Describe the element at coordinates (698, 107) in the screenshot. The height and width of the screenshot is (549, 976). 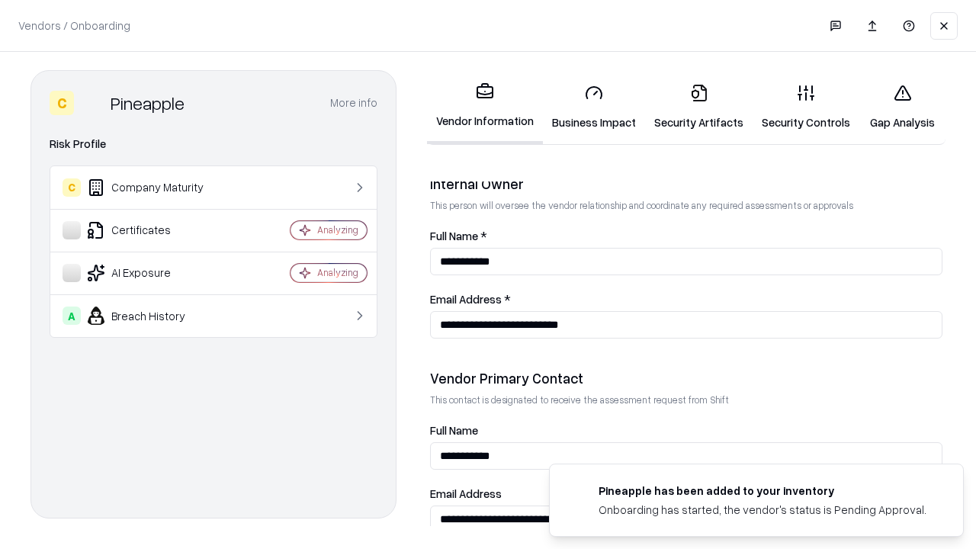
I see `a: Security Artifacts` at that location.